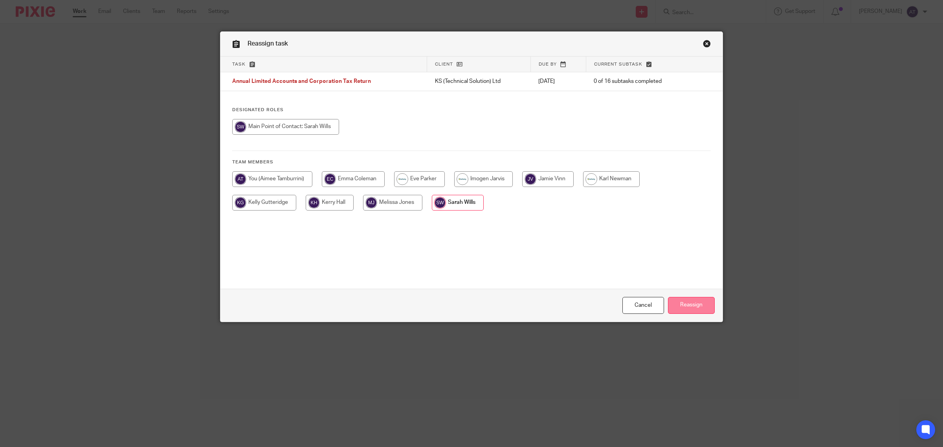 The image size is (943, 447). Describe the element at coordinates (548, 64) in the screenshot. I see `span: Due by` at that location.